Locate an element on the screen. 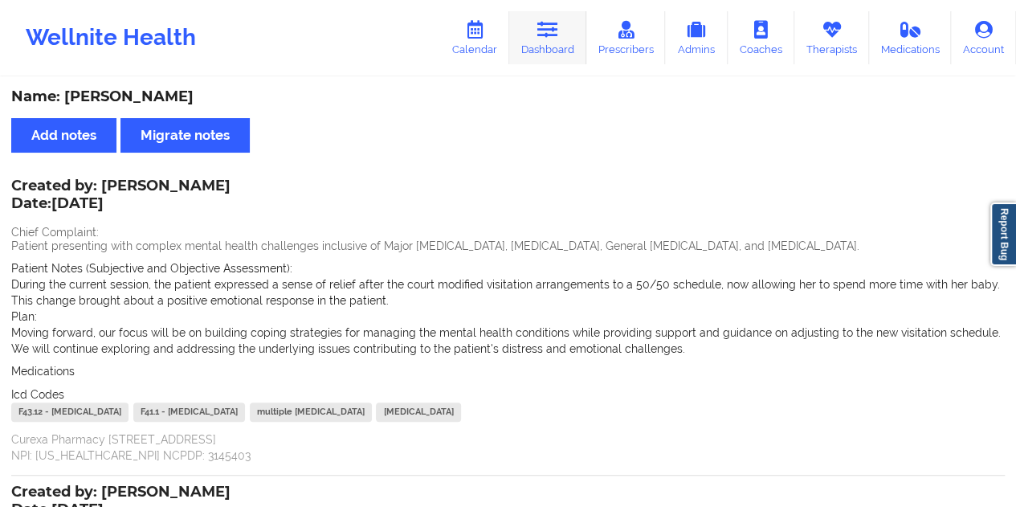 This screenshot has width=1016, height=507. p: Moving forward, our focus will be on building coping strategies for managing the mental health co... is located at coordinates (508, 341).